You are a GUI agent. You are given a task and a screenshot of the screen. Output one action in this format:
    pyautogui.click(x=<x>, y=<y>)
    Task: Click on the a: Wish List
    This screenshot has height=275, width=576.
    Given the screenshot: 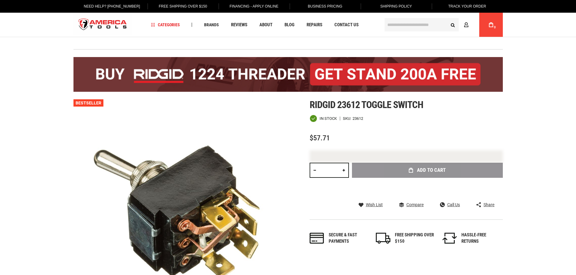 What is the action you would take?
    pyautogui.click(x=371, y=205)
    